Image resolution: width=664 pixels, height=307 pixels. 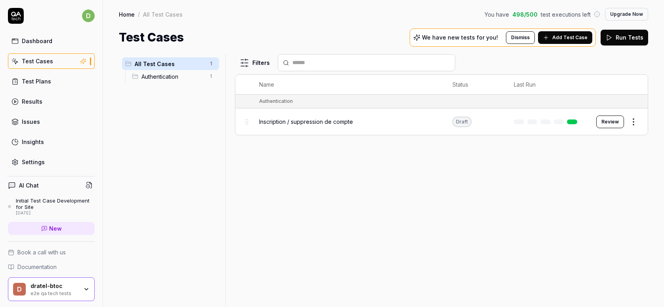 What do you see at coordinates (348, 85) in the screenshot?
I see `th: Name` at bounding box center [348, 85].